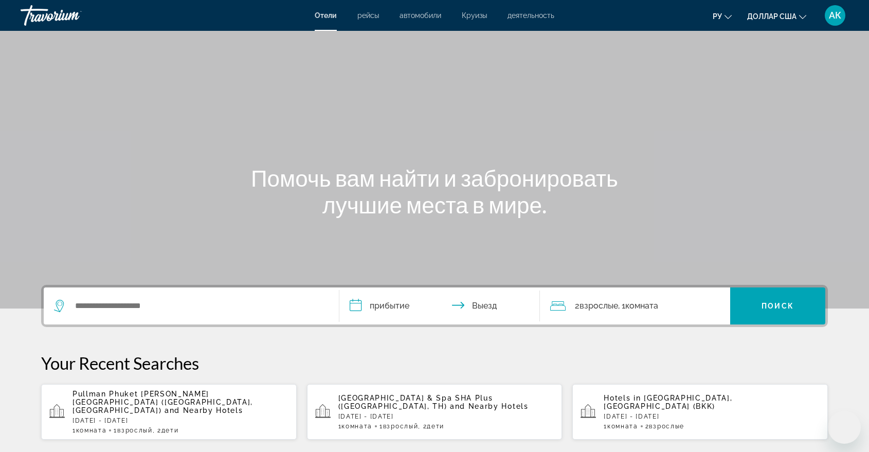 The height and width of the screenshot is (452, 869). What do you see at coordinates (772, 16) in the screenshot?
I see `font: доллар США` at bounding box center [772, 16].